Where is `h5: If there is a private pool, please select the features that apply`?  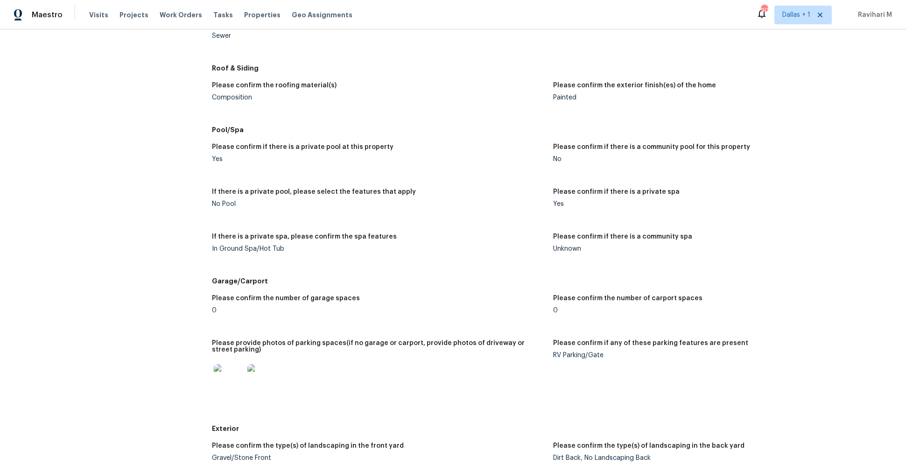
h5: If there is a private pool, please select the features that apply is located at coordinates (314, 192).